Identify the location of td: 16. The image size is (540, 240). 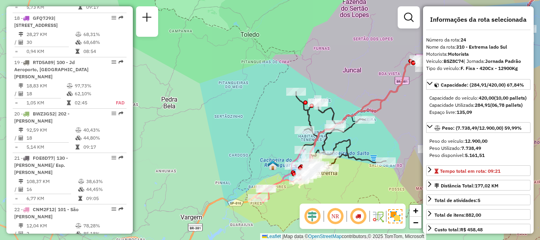
(52, 189).